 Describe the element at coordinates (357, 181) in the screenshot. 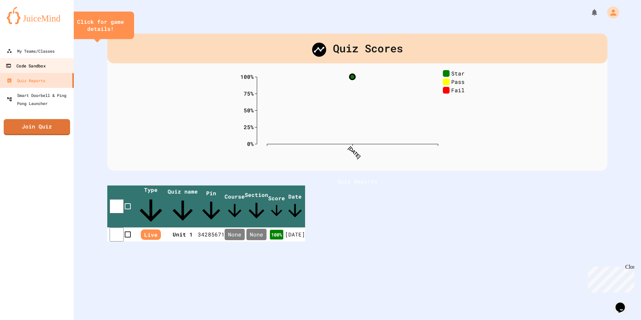

I see `h1: Quiz Reports` at that location.